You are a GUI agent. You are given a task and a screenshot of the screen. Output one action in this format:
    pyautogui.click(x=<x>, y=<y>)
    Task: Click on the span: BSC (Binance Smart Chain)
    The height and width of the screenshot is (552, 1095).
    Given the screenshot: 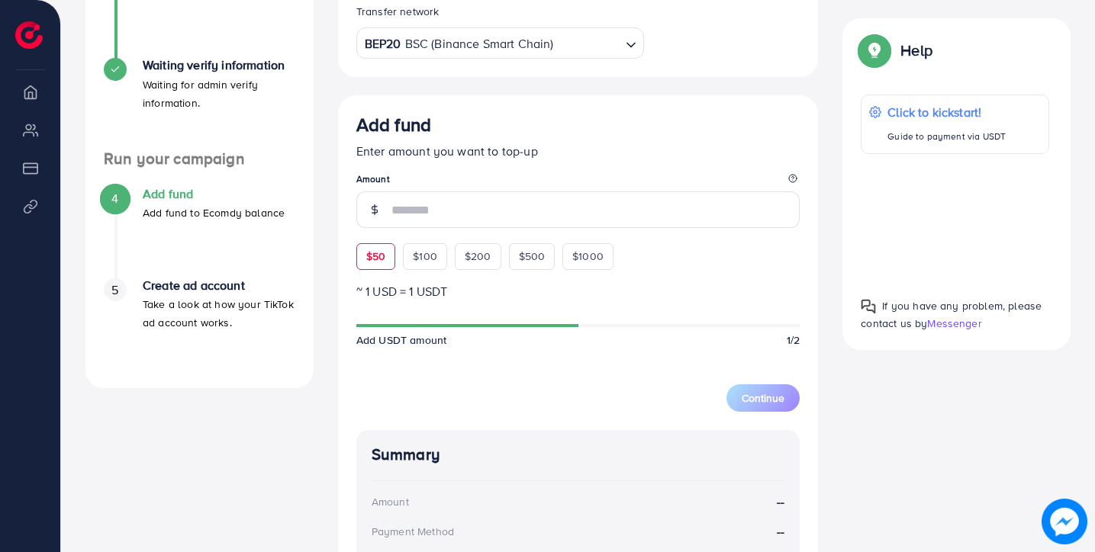 What is the action you would take?
    pyautogui.click(x=479, y=43)
    